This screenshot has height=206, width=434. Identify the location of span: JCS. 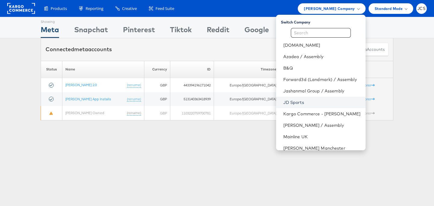
(422, 8).